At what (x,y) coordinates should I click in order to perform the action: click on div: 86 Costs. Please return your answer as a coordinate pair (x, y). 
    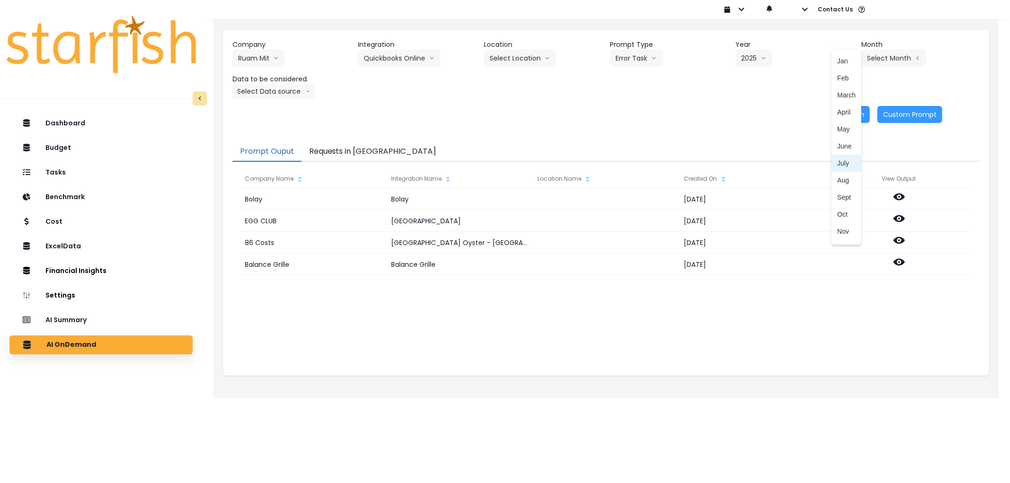
    Looking at the image, I should click on (313, 243).